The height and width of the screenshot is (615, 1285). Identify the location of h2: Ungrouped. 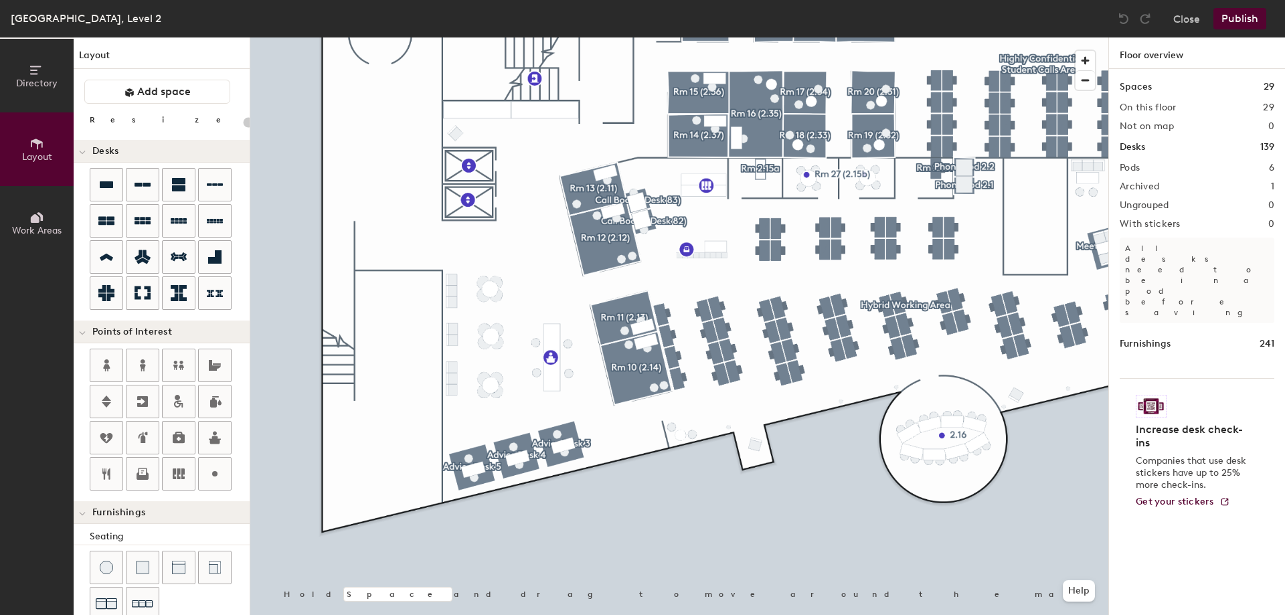
(1145, 206).